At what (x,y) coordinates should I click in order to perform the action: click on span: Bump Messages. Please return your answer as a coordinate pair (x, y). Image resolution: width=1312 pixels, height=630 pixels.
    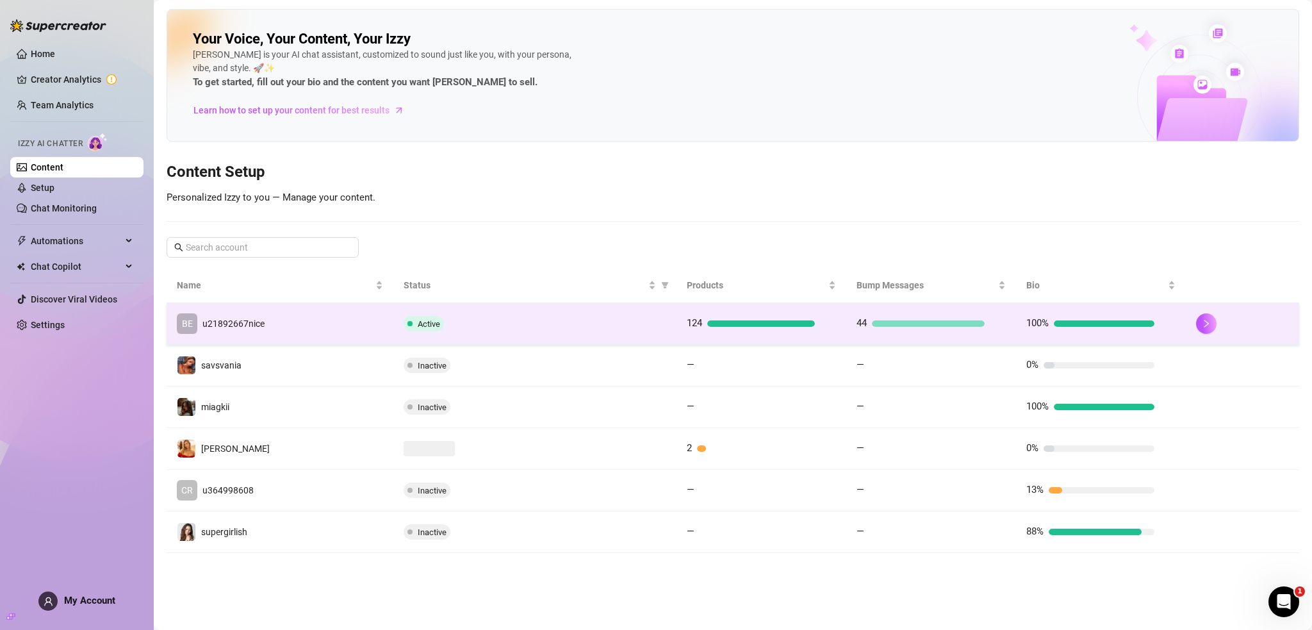
    Looking at the image, I should click on (926, 285).